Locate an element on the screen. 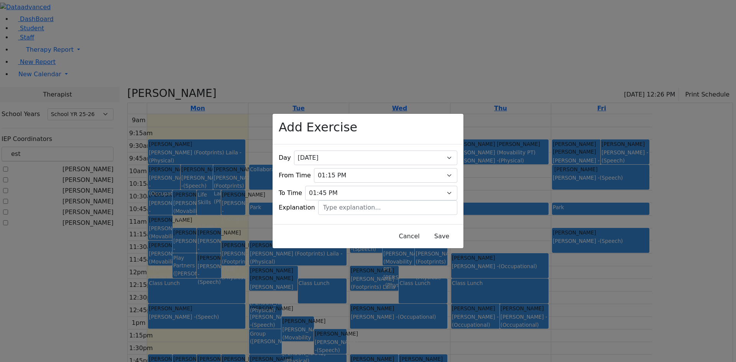  h2: Add Exercise is located at coordinates (318, 127).